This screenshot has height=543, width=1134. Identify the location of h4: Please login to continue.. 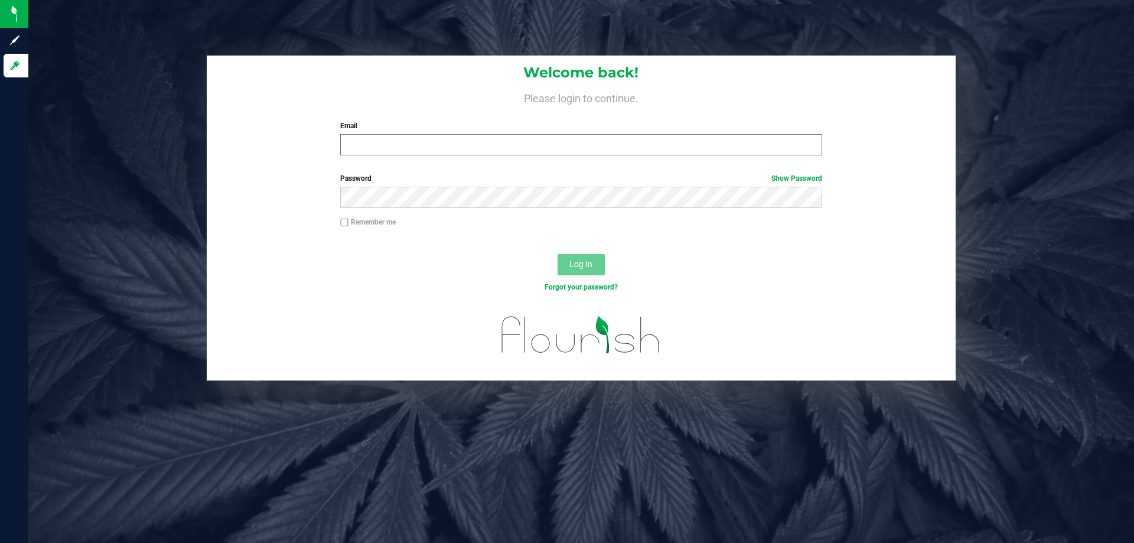
(581, 97).